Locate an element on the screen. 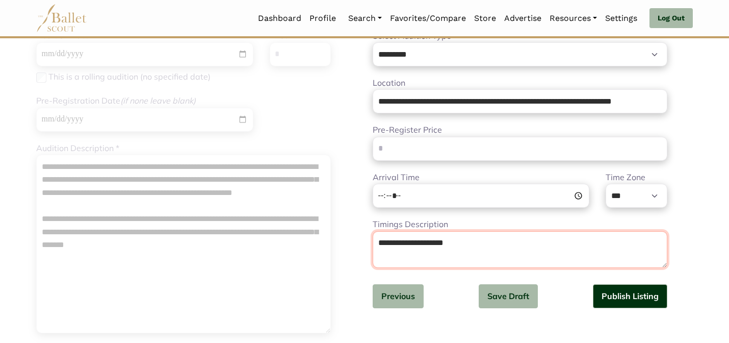  label: Location is located at coordinates (389, 83).